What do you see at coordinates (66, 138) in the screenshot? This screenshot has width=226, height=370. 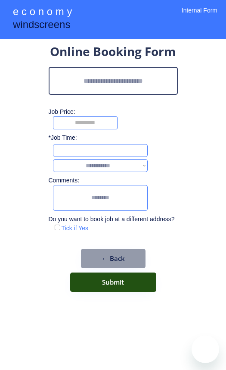 I see `div: *Job Time:` at bounding box center [66, 138].